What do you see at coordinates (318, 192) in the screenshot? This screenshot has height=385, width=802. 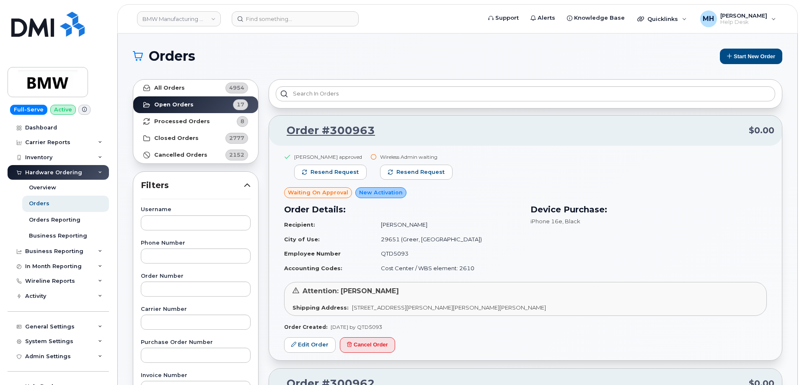 I see `span: Waiting On Approval` at bounding box center [318, 192].